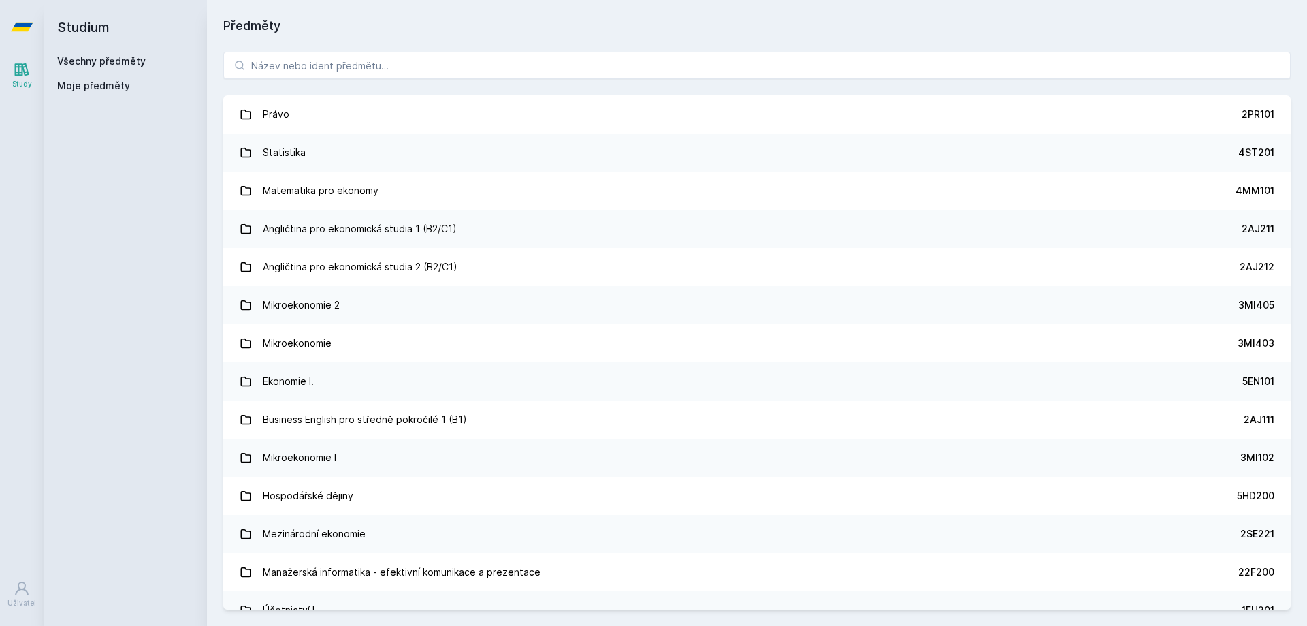 Image resolution: width=1307 pixels, height=626 pixels. What do you see at coordinates (22, 75) in the screenshot?
I see `a: Study` at bounding box center [22, 75].